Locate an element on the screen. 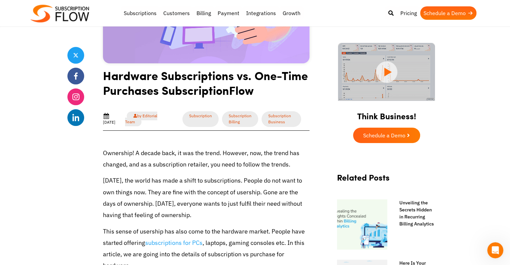  a: Subscription is located at coordinates (200, 119).